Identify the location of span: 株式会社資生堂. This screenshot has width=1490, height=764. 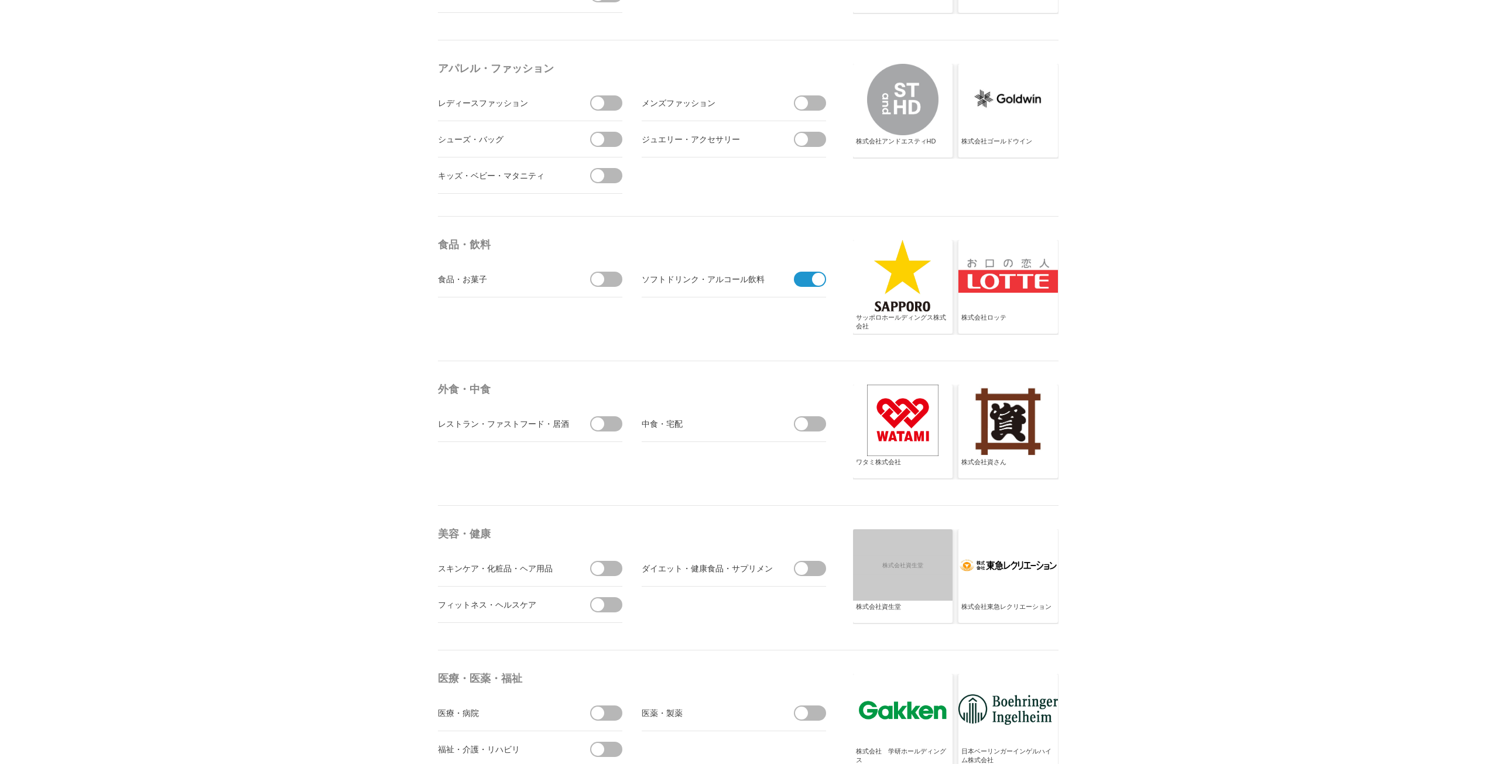
(902, 565).